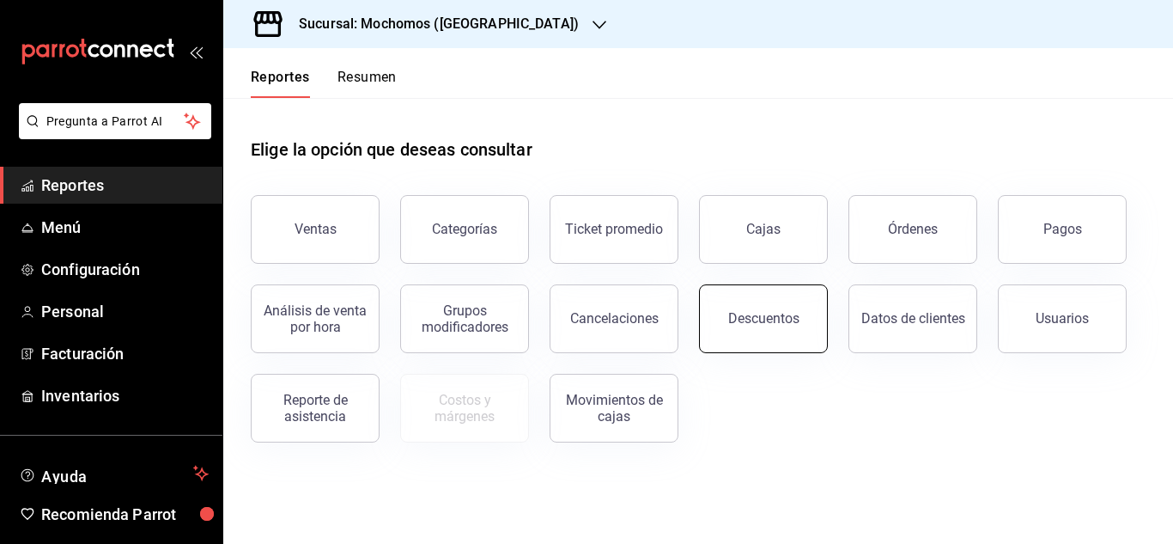 This screenshot has height=544, width=1173. What do you see at coordinates (315, 319) in the screenshot?
I see `div: Análisis de venta por hora` at bounding box center [315, 319].